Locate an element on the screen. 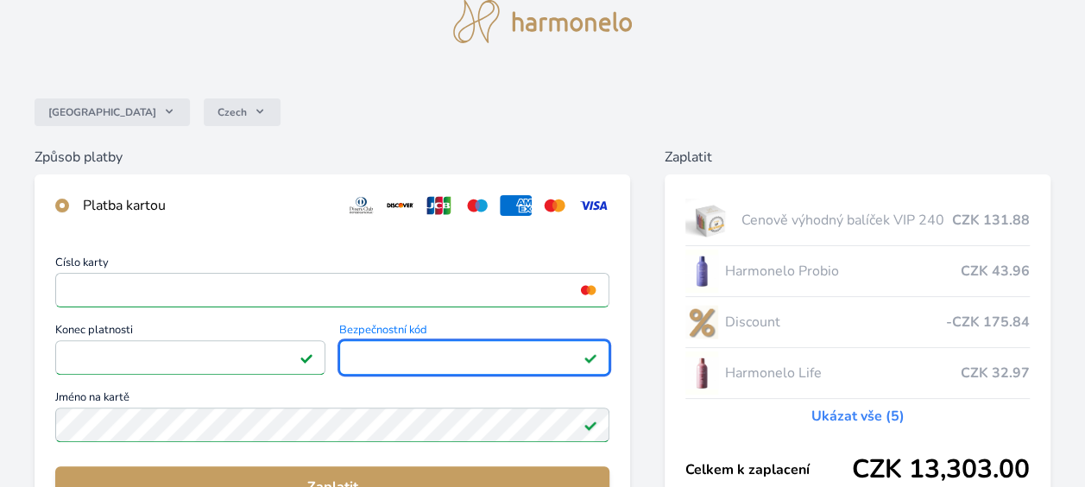  span: Czech is located at coordinates (232, 112).